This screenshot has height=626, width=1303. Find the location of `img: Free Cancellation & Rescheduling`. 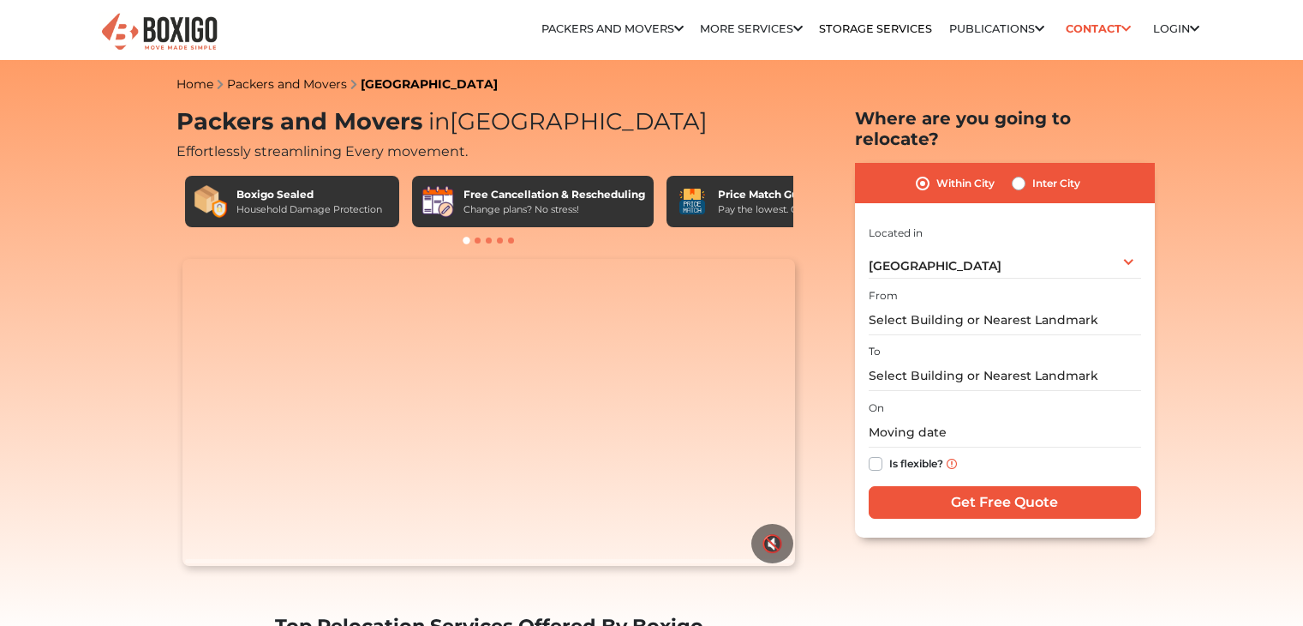

img: Free Cancellation & Rescheduling is located at coordinates (438, 201).